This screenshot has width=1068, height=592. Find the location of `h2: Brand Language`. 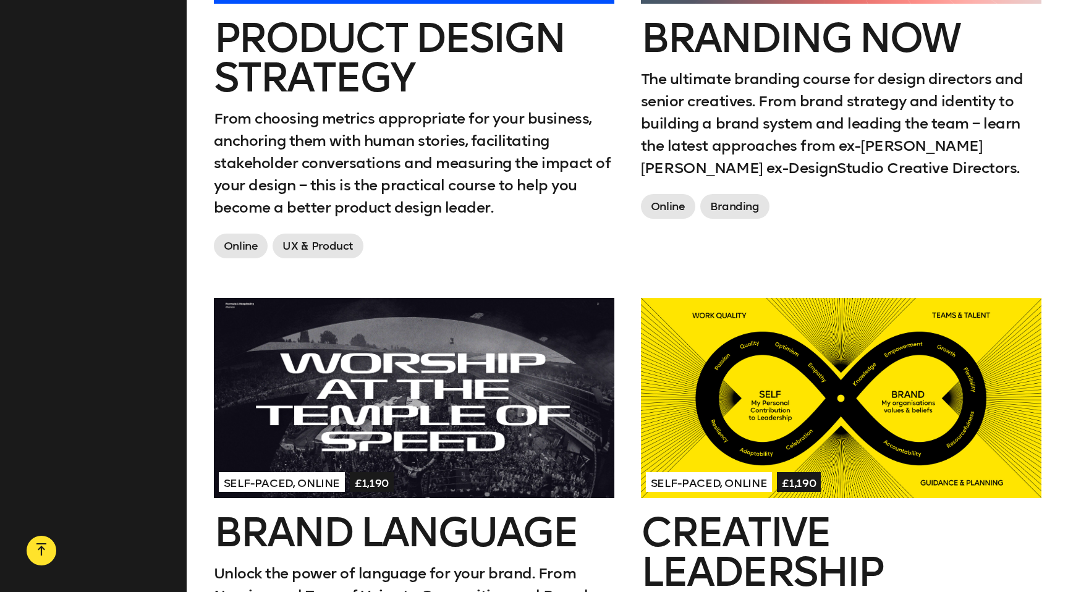

h2: Brand Language is located at coordinates (414, 533).